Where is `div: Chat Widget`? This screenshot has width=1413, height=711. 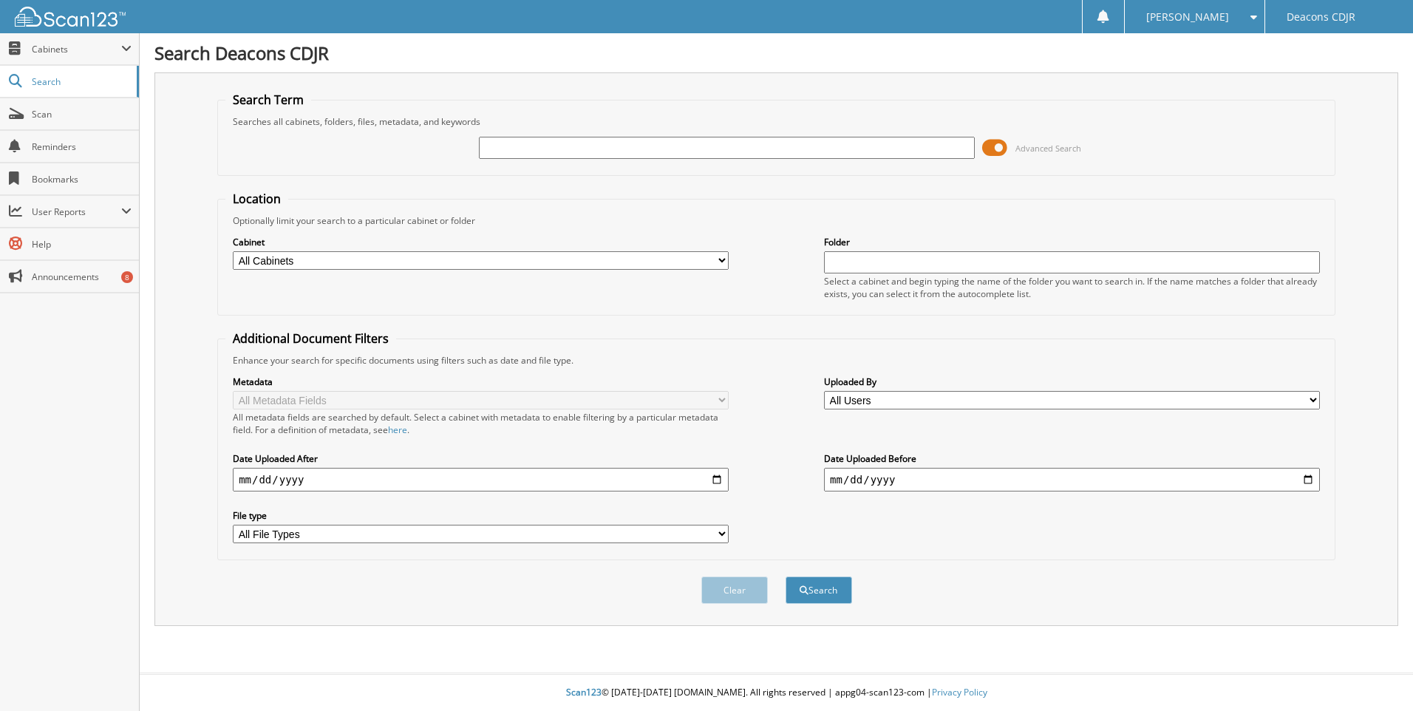 div: Chat Widget is located at coordinates (1376, 676).